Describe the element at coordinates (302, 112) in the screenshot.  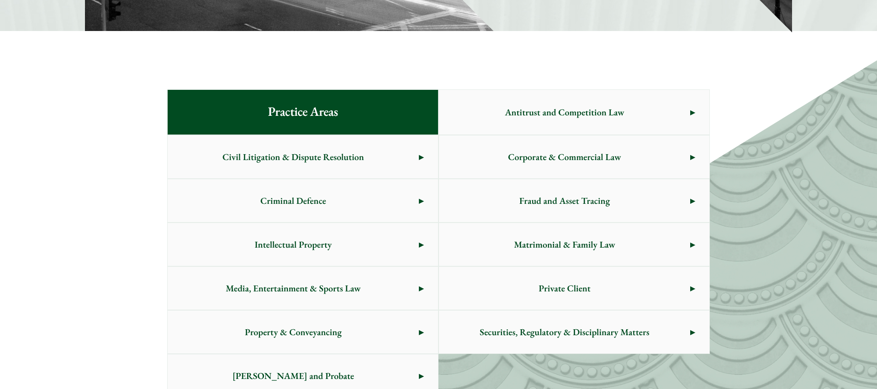
I see `span: Practice Areas` at that location.